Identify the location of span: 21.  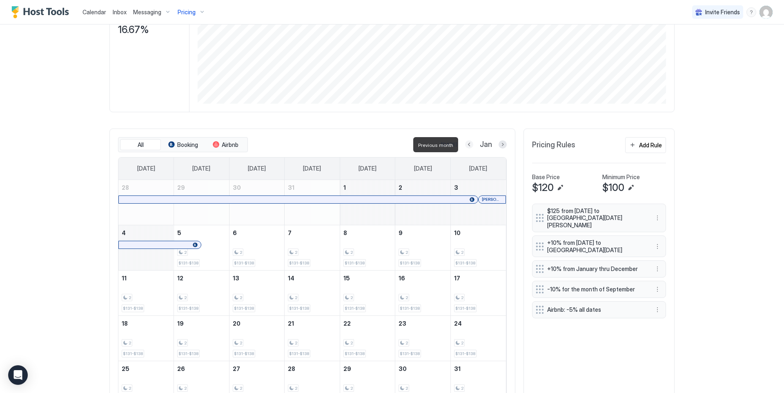
(291, 324).